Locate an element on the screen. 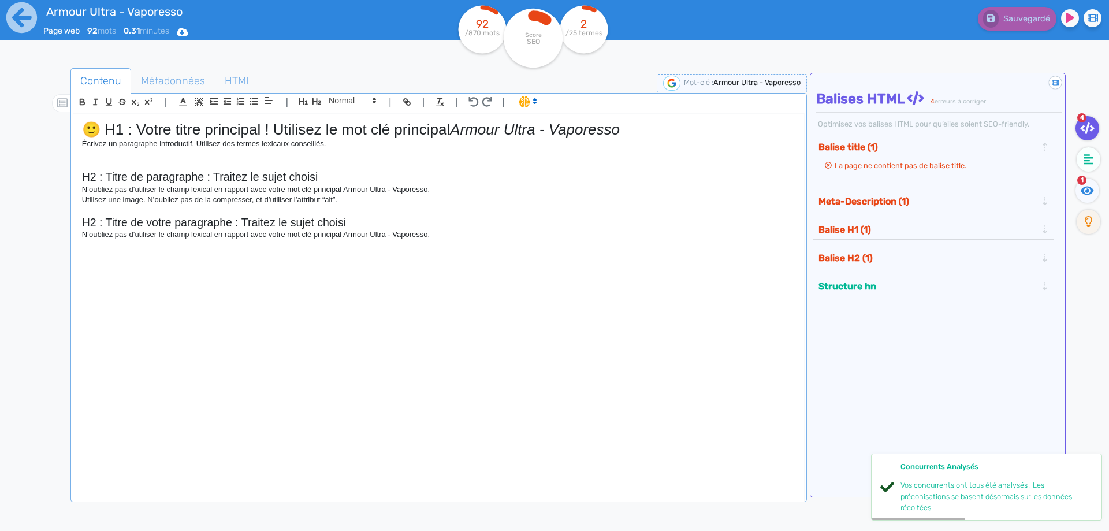 This screenshot has width=1109, height=531. span: La page ne contient pas de balise title. is located at coordinates (901, 165).